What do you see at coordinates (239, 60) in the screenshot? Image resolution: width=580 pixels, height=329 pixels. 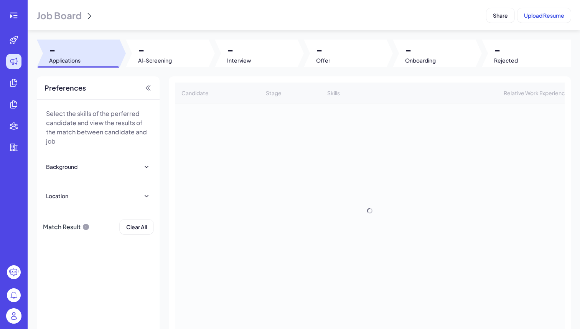 I see `span: Interview` at bounding box center [239, 60].